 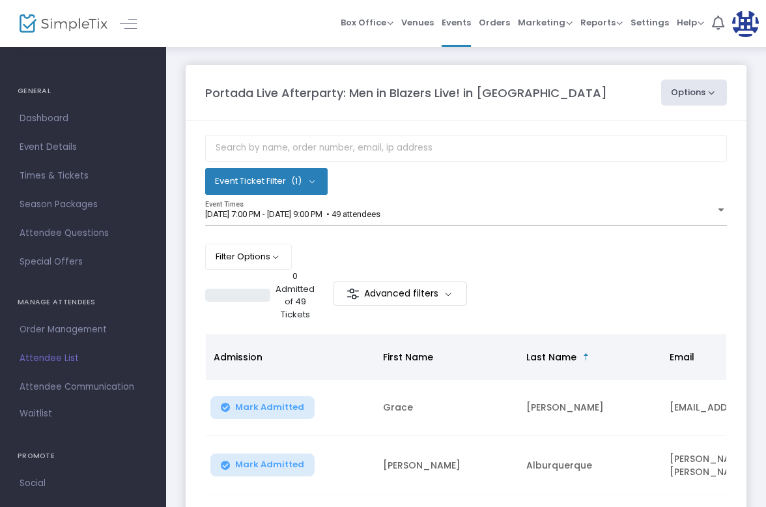 What do you see at coordinates (266, 181) in the screenshot?
I see `button: Event Ticket Filter(1)` at bounding box center [266, 181].